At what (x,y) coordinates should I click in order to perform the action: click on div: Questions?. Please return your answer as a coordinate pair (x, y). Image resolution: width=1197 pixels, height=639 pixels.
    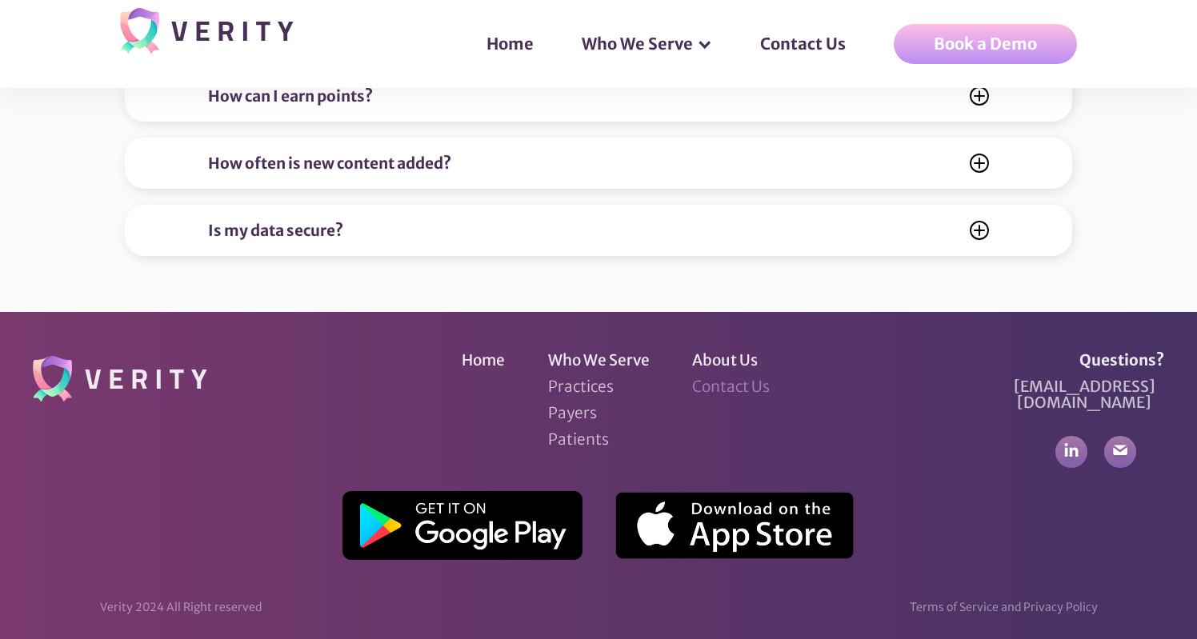
    Looking at the image, I should click on (1084, 360).